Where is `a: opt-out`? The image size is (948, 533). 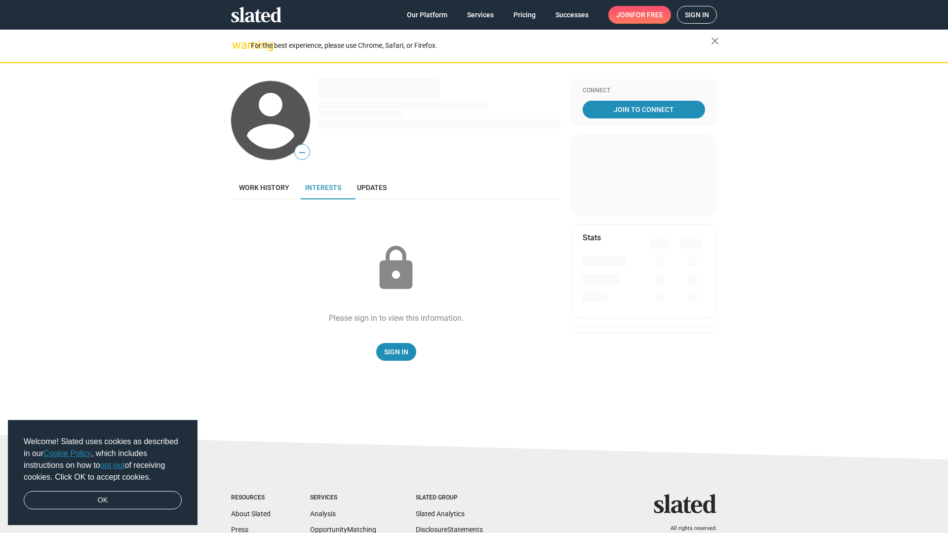
a: opt-out is located at coordinates (113, 465).